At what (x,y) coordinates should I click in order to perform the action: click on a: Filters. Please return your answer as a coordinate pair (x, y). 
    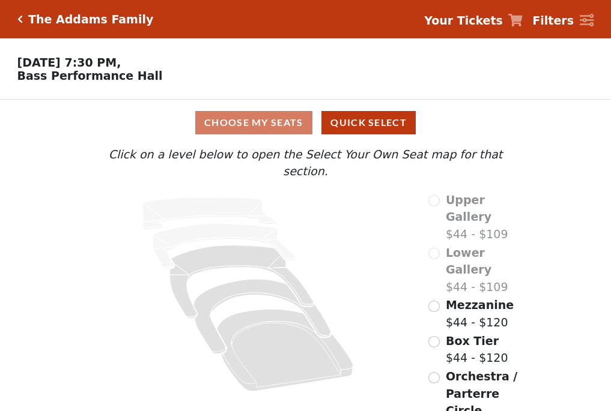
    Looking at the image, I should click on (563, 20).